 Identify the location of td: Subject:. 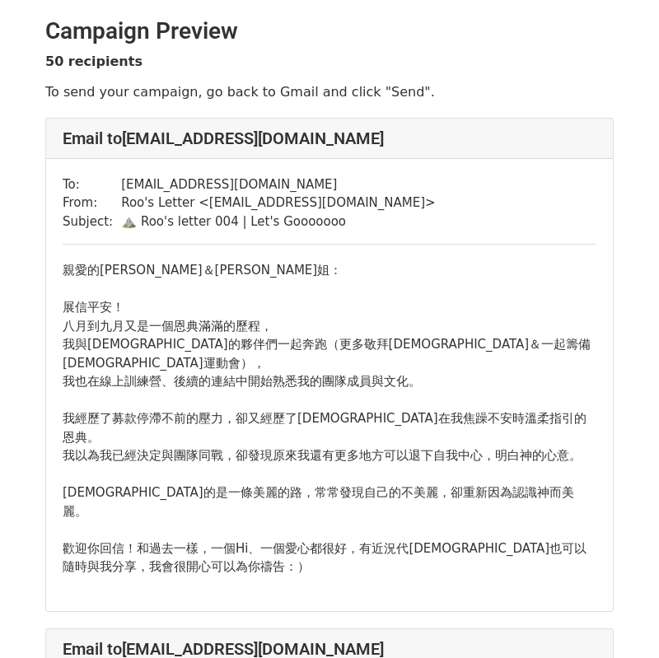
(91, 222).